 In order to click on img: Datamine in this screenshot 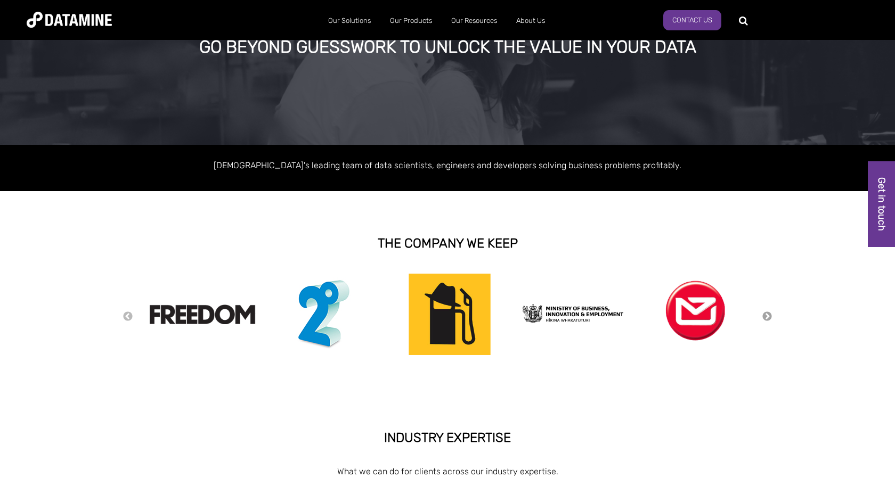, I will do `click(69, 20)`.